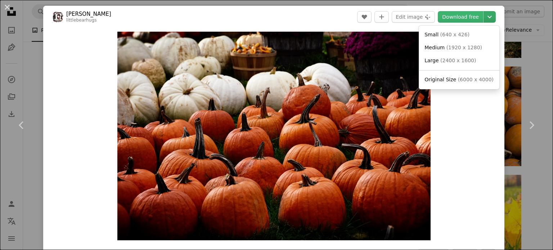 This screenshot has height=250, width=553. What do you see at coordinates (490, 17) in the screenshot?
I see `button: Choose download size` at bounding box center [490, 17].